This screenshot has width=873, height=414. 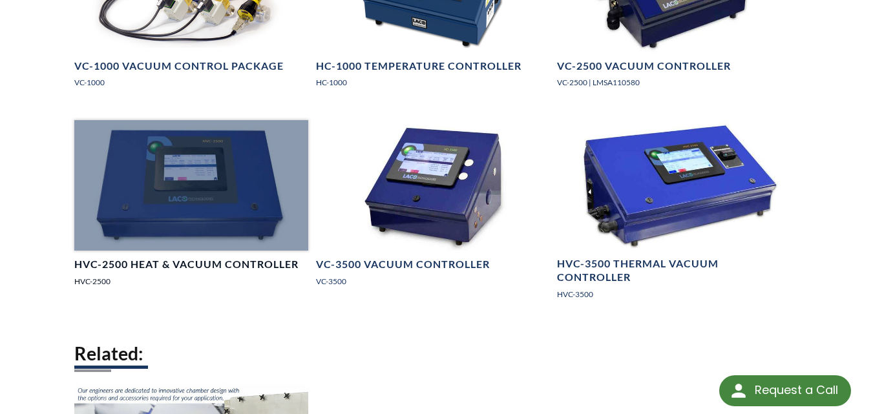 What do you see at coordinates (674, 215) in the screenshot?
I see `a: HVC-3500 Thermal Vacuum Controller, angled viewHVC-3500 Thermal Vacuum ControllerHVC-3500` at bounding box center [674, 215].